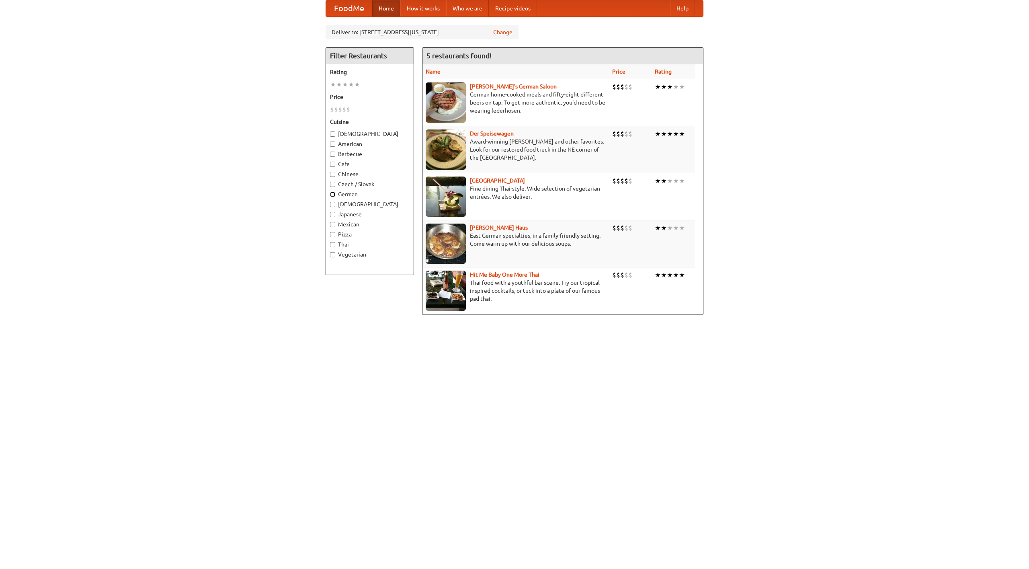 This screenshot has width=1029, height=569. Describe the element at coordinates (332, 224) in the screenshot. I see `input: Mexican` at that location.